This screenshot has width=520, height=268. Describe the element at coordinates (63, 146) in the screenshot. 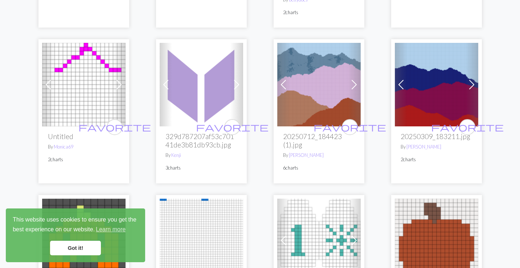

I see `a: Monica69` at that location.